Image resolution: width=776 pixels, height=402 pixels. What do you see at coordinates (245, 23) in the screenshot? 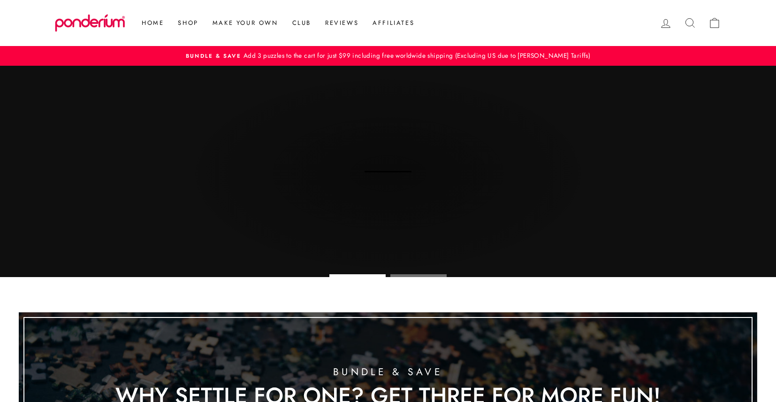
I see `a: Make Your Own` at bounding box center [245, 23].